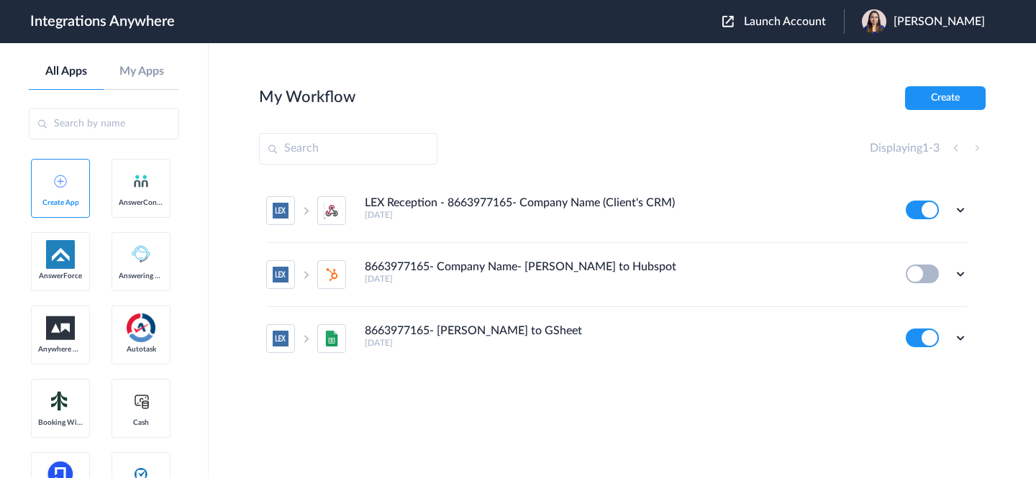  What do you see at coordinates (60, 350) in the screenshot?
I see `span: Anywhere Works` at bounding box center [60, 350].